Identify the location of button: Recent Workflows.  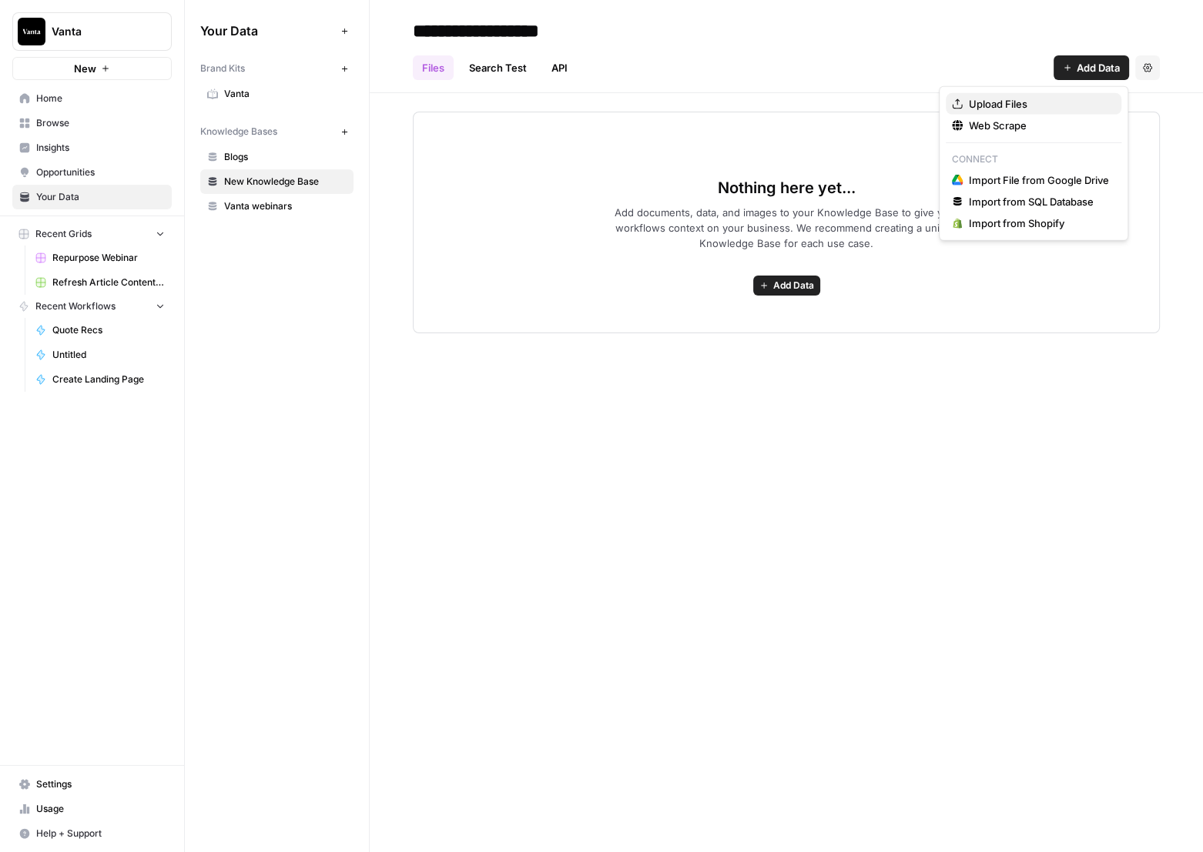
(92, 306).